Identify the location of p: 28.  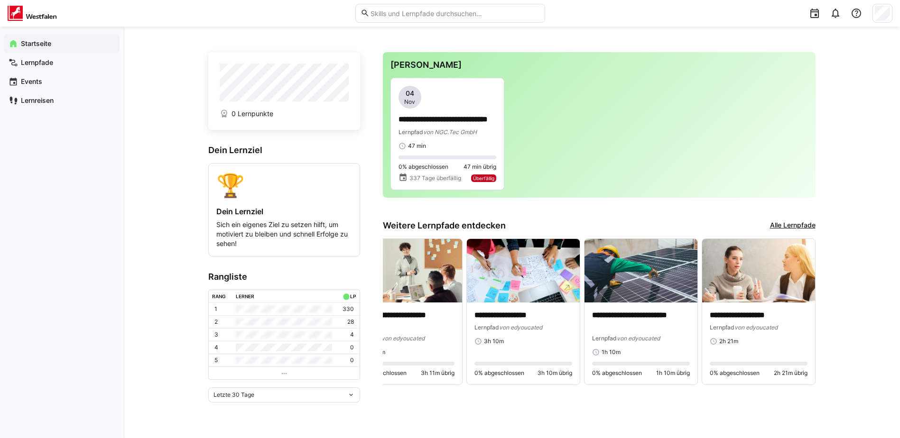
(351, 322).